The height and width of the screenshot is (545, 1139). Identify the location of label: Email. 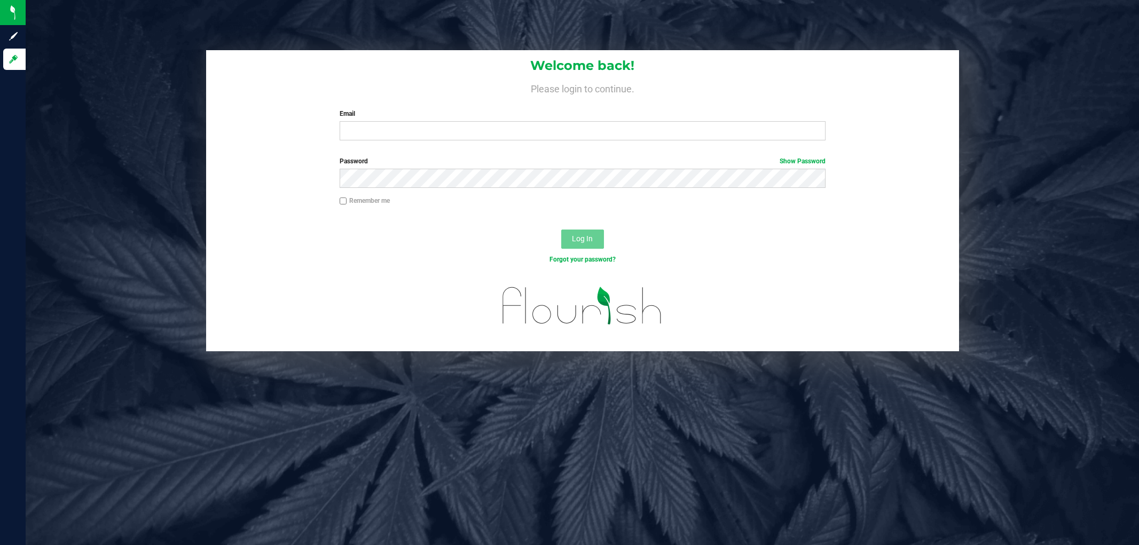
(583, 114).